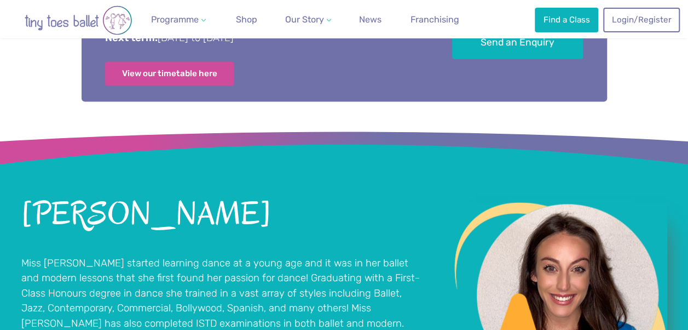  Describe the element at coordinates (178, 20) in the screenshot. I see `a: Programme` at that location.